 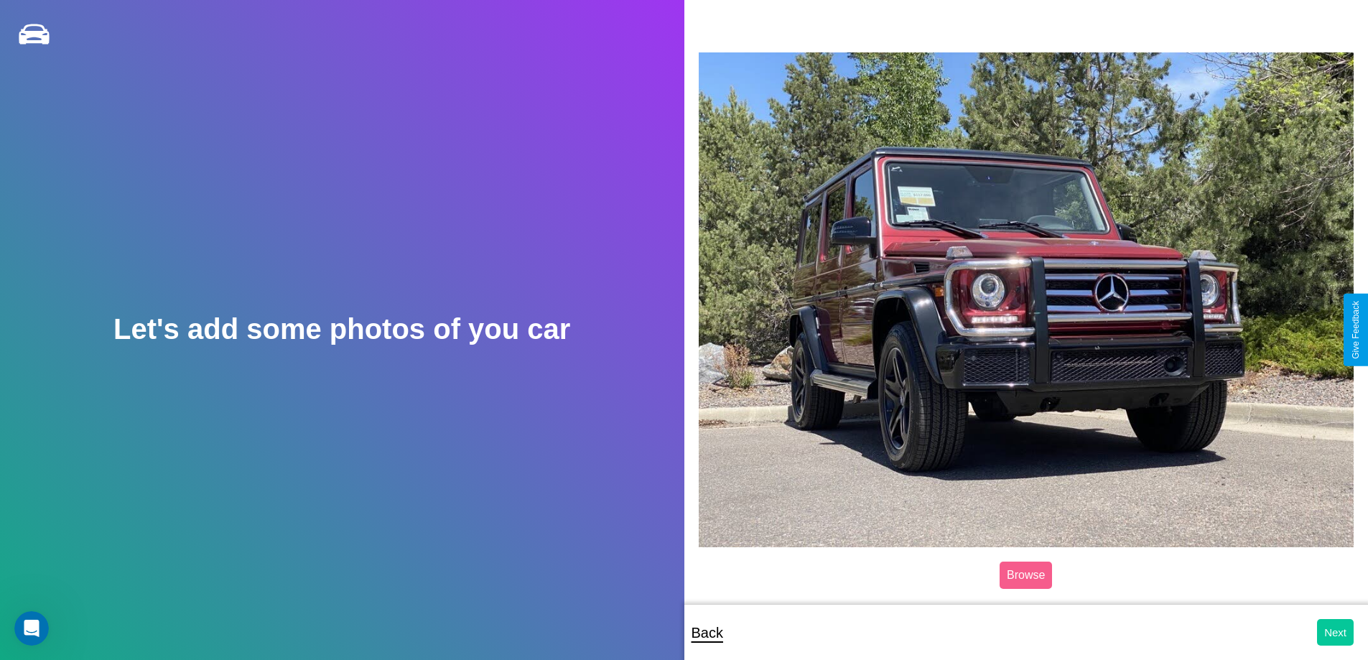 I want to click on p: Back, so click(x=708, y=633).